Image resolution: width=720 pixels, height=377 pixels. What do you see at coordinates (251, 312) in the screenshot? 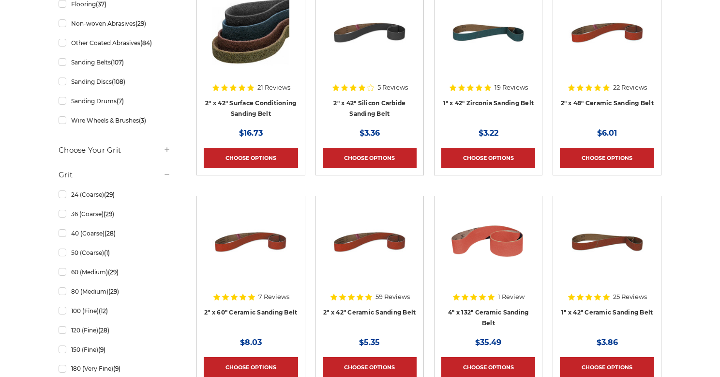
I see `a: 2" x 60" Ceramic Sanding Belt` at bounding box center [251, 312].